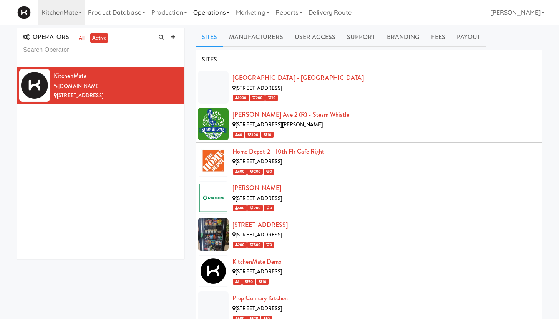 This screenshot has height=319, width=559. What do you see at coordinates (252, 135) in the screenshot?
I see `span: 300` at bounding box center [252, 135].